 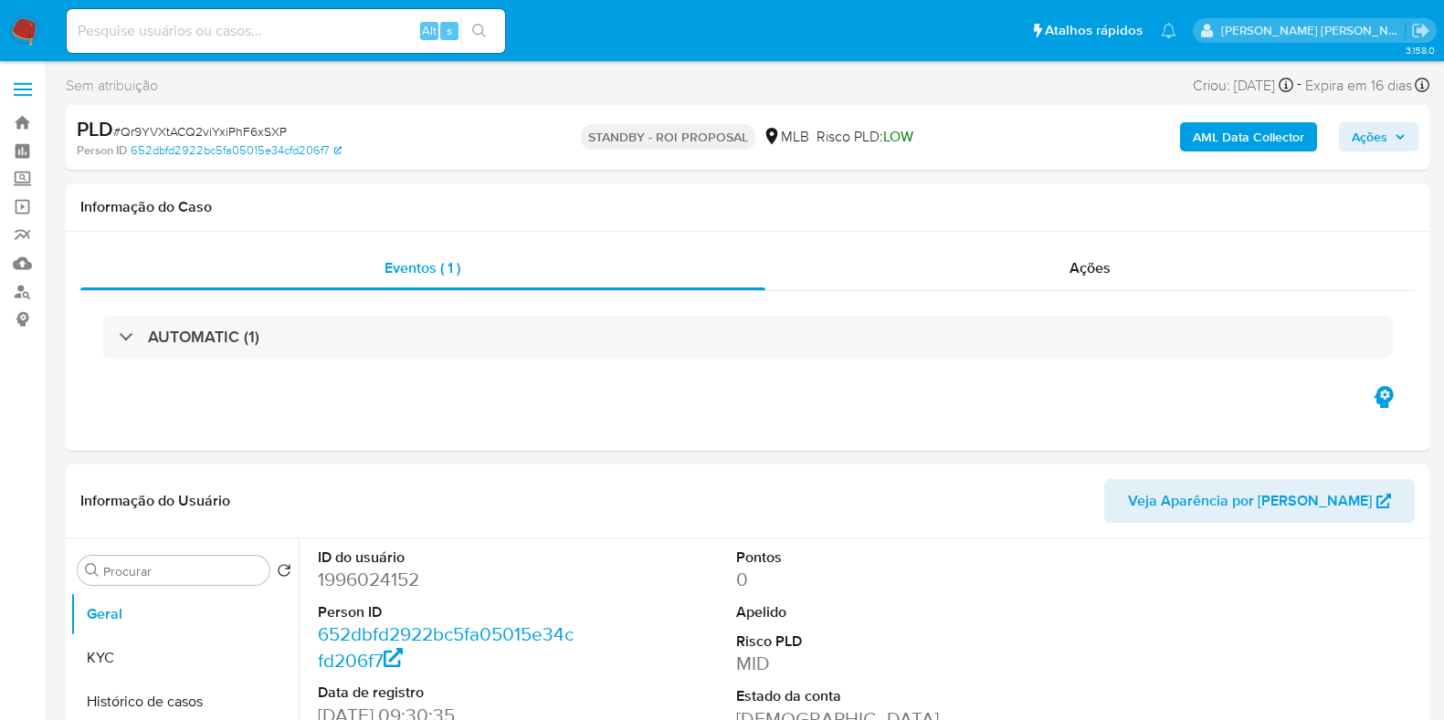 I want to click on input: Pesquise usuários ou casos..., so click(x=286, y=31).